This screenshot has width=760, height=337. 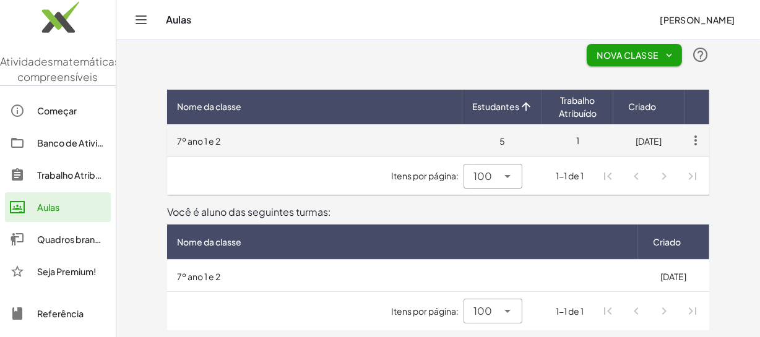 I want to click on font: Referência, so click(x=60, y=314).